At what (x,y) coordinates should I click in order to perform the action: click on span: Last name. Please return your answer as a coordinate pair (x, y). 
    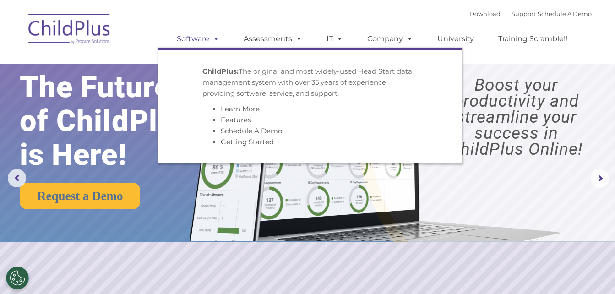
    Looking at the image, I should click on (141, 64).